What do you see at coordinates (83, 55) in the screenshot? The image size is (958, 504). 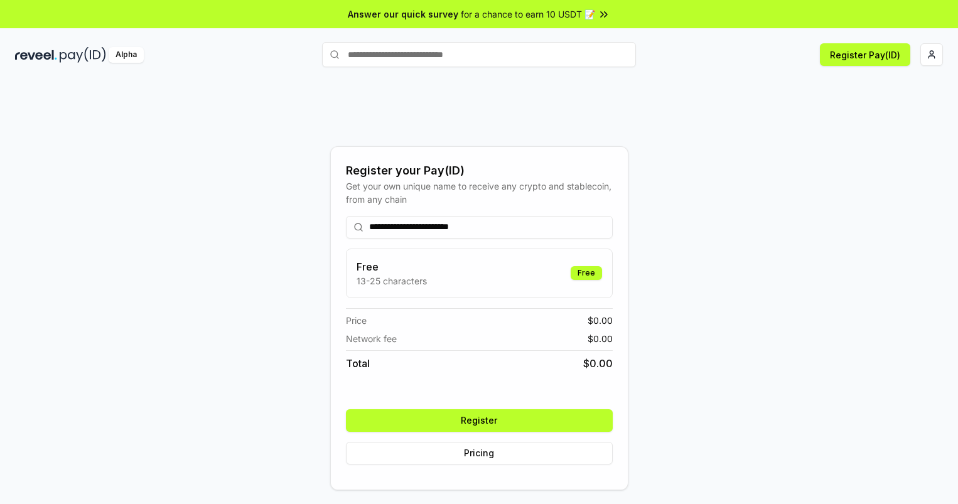 I see `img: pay_id` at bounding box center [83, 55].